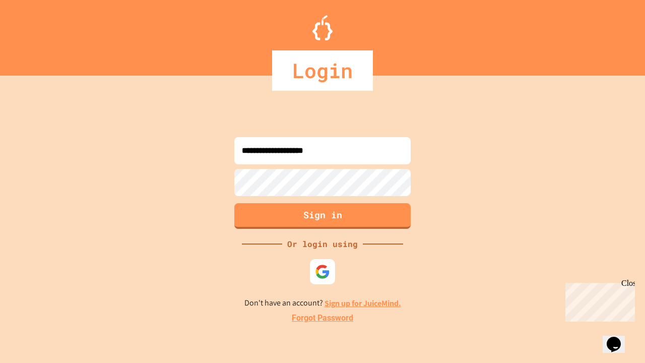 The height and width of the screenshot is (363, 645). Describe the element at coordinates (323, 244) in the screenshot. I see `div: Or login using` at that location.